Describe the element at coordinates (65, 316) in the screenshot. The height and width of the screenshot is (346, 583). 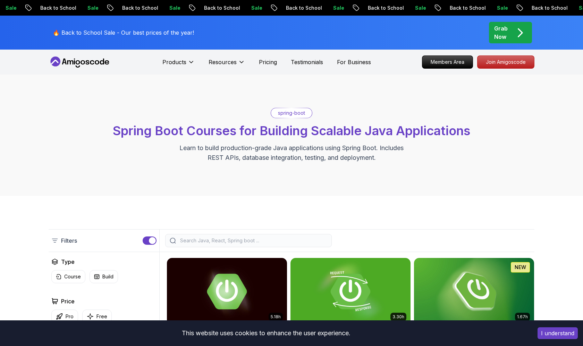
I see `button: Pro` at that location.